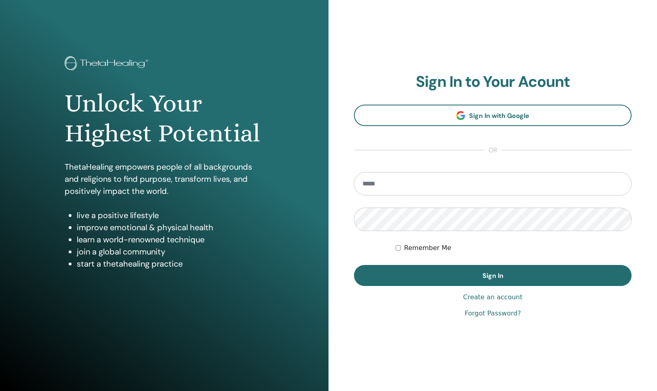  What do you see at coordinates (170, 264) in the screenshot?
I see `li: start a thetahealing practice` at bounding box center [170, 264].